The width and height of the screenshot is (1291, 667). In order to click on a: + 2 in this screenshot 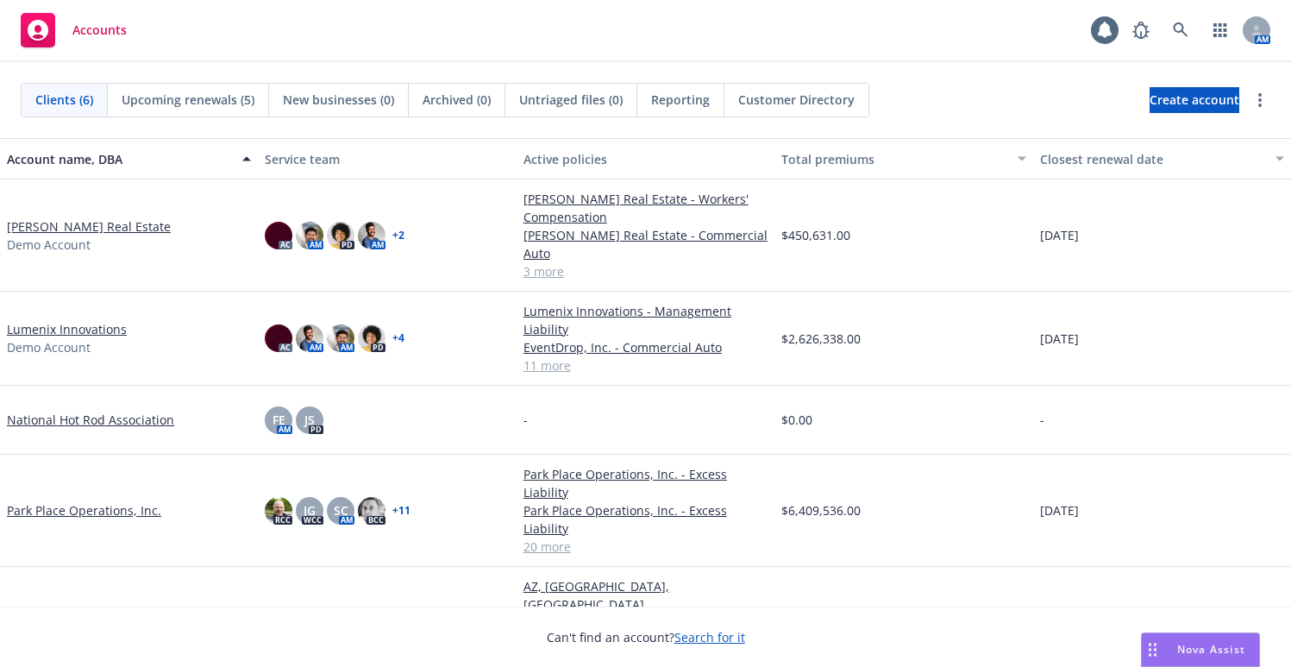, I will do `click(398, 235)`.